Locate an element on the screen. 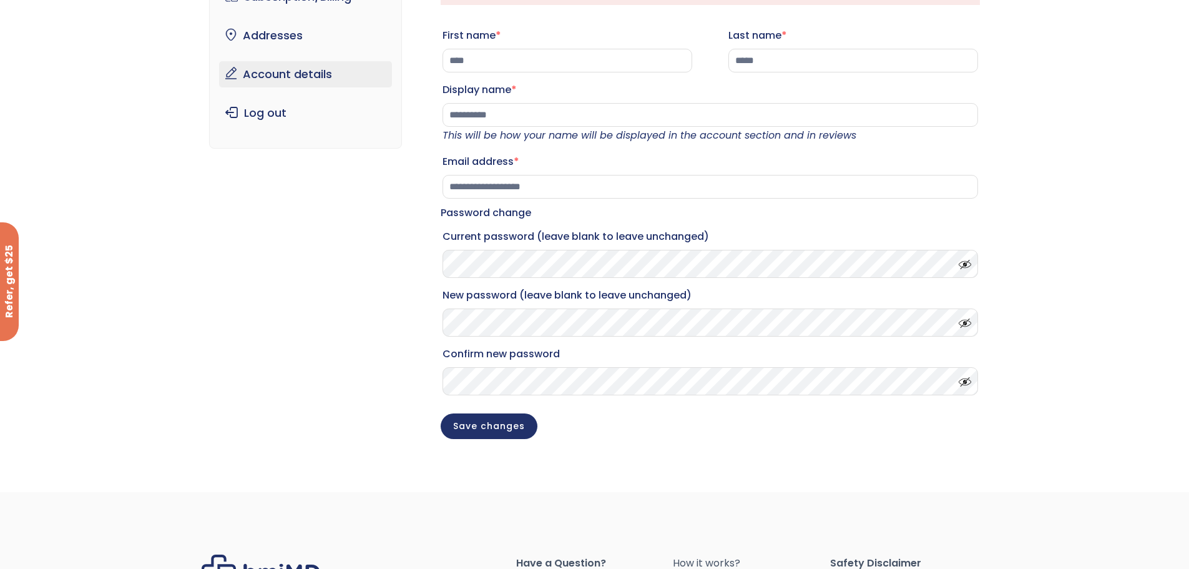  label: Current password (leave blank to leave unchanged) is located at coordinates (710, 237).